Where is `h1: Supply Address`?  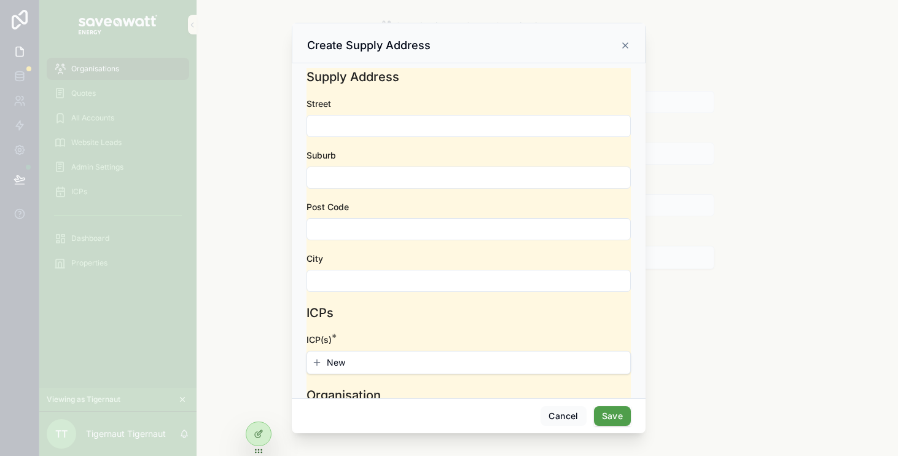
h1: Supply Address is located at coordinates (352, 77).